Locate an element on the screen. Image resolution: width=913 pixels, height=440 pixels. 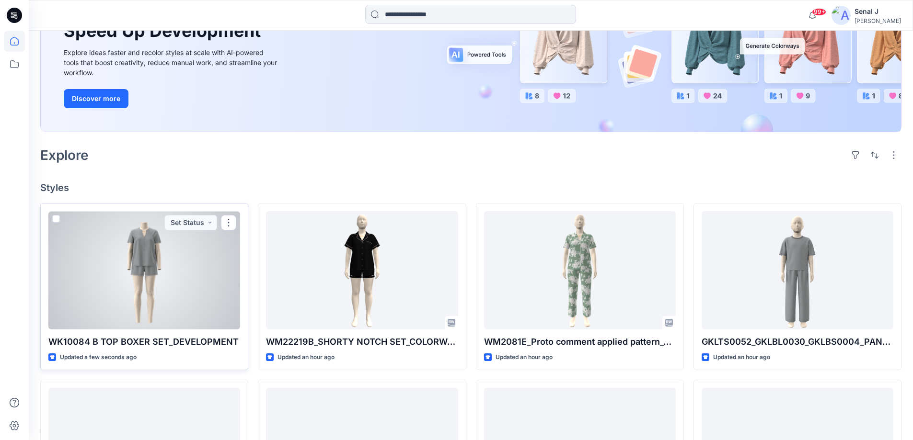
a: GKLTS0052_GKLBL0030_GKLBS0004_PANT & TOP_REV1 is located at coordinates (797, 270).